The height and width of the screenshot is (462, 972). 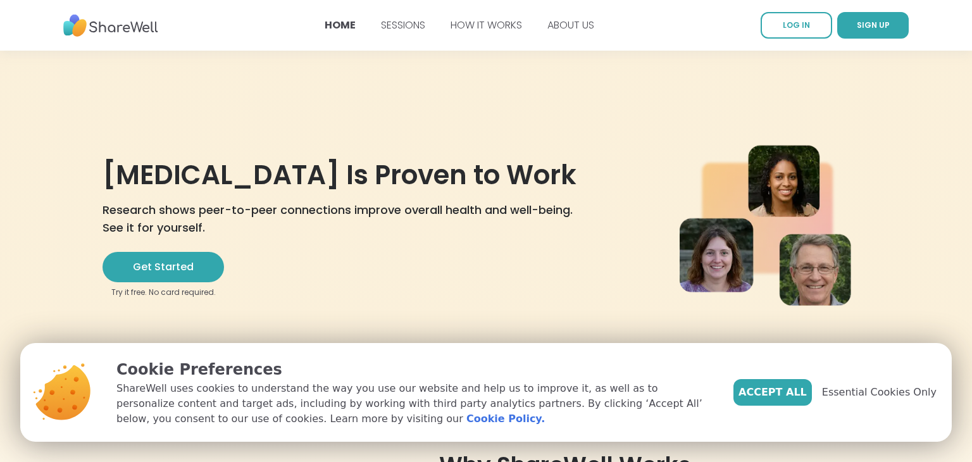 What do you see at coordinates (340, 25) in the screenshot?
I see `a: HOME` at bounding box center [340, 25].